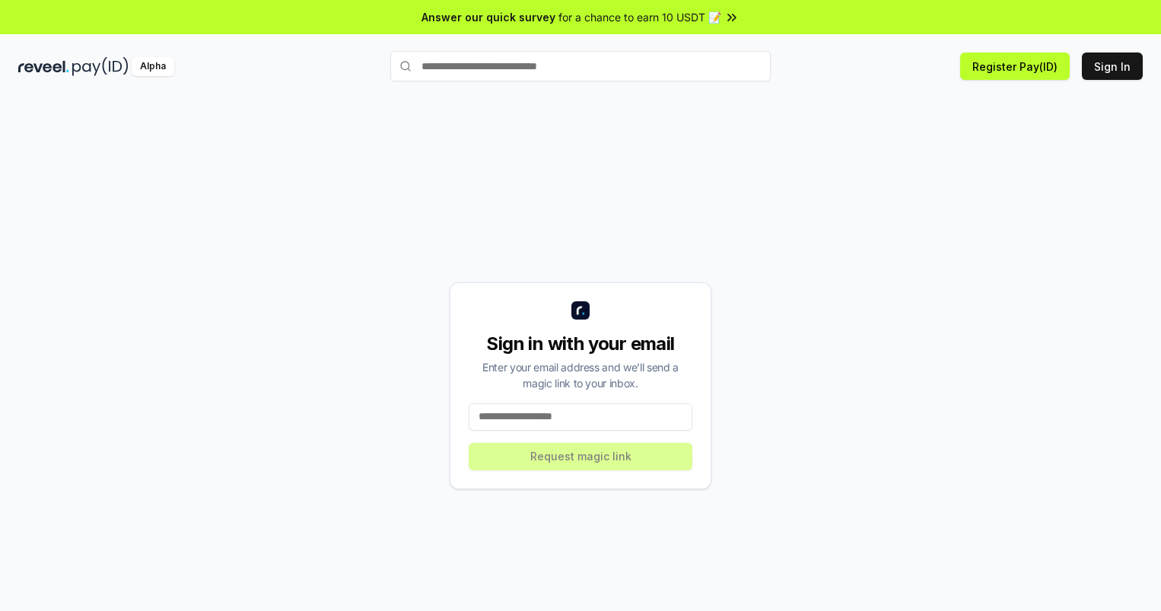  Describe the element at coordinates (581, 375) in the screenshot. I see `div: Enter your email address and we’ll send a magic link to your inbox.` at that location.